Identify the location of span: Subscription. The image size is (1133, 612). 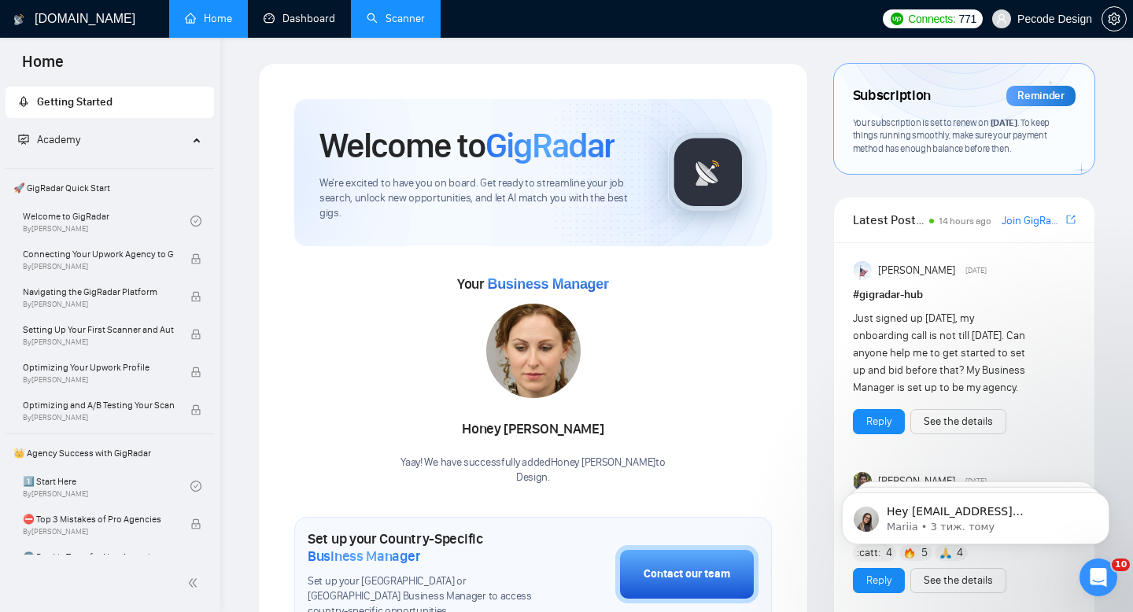
(891, 96).